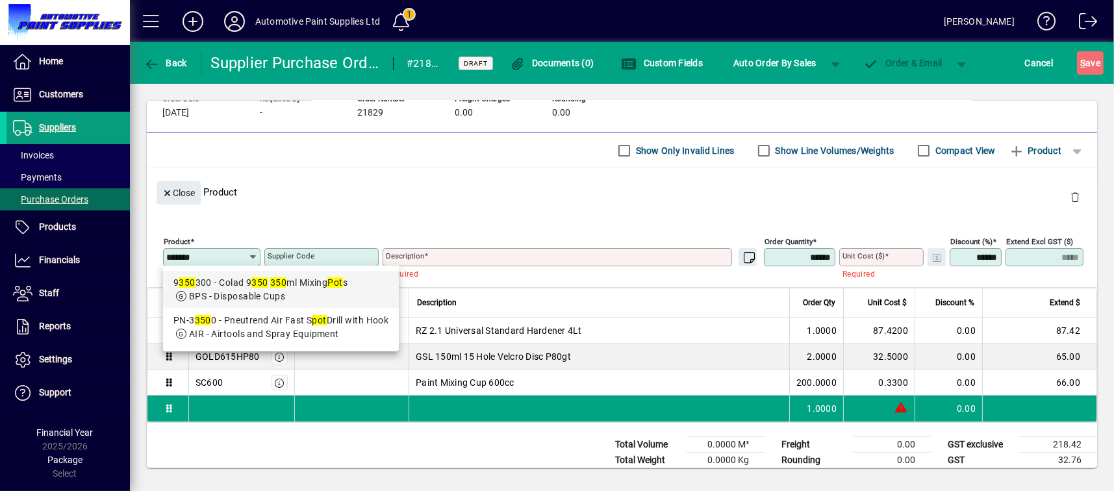  Describe the element at coordinates (1039, 357) in the screenshot. I see `td: 65.00` at that location.